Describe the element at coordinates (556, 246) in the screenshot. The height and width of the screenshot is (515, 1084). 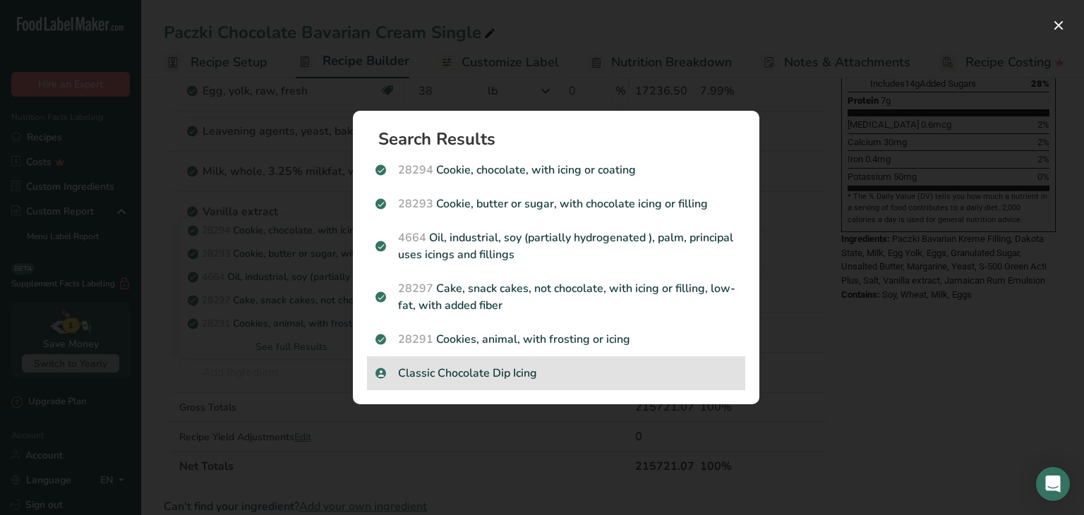
I see `p: Oil, industrial, soy (partially hydrogenated ), palm, principal uses icings and fillings` at that location.